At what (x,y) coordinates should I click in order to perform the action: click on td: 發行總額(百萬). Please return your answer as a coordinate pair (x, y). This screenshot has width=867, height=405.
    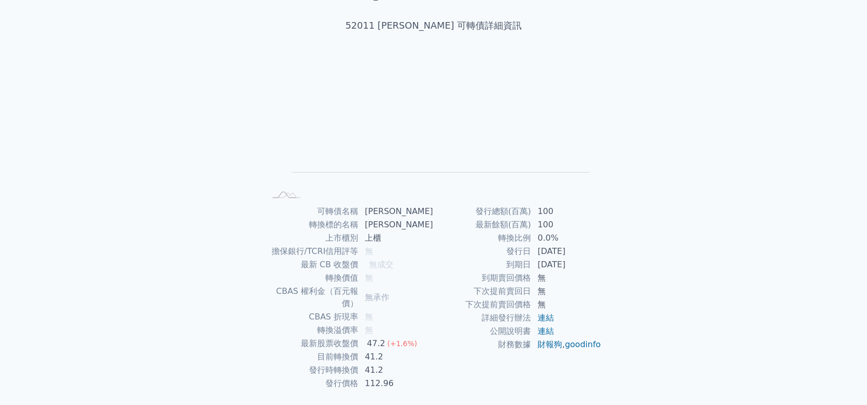
    Looking at the image, I should click on (482, 212).